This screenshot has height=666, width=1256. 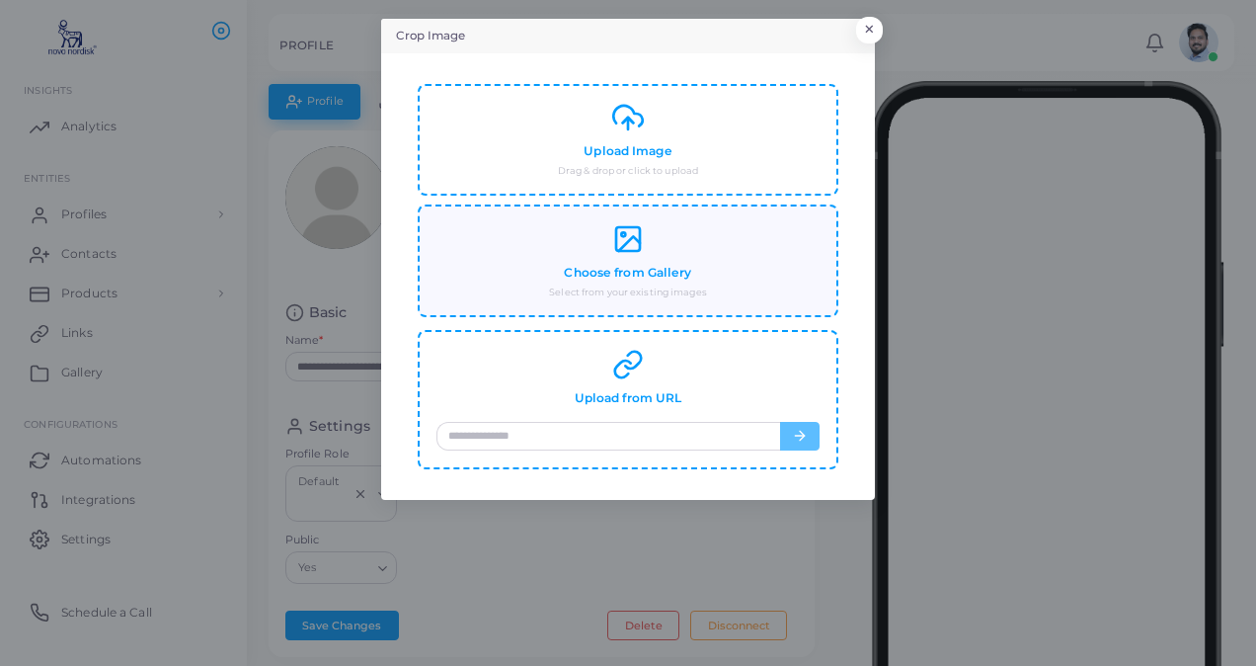 What do you see at coordinates (628, 292) in the screenshot?
I see `small: Select from your existing images` at bounding box center [628, 292].